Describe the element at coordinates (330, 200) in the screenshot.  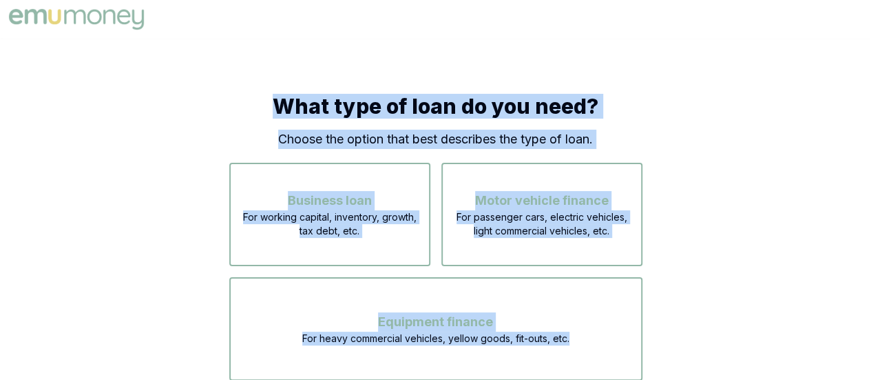
I see `a: Business loanFor working capital, inventory, growth, tax debt, etc.` at that location.